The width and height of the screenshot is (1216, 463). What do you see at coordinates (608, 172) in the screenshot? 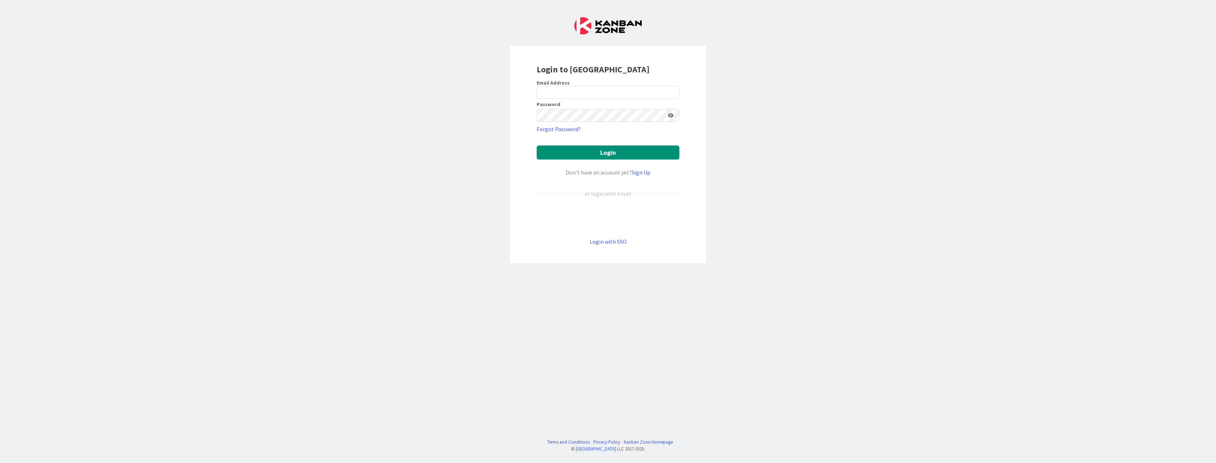
I see `div: Don’t have an account yet?` at bounding box center [608, 172].